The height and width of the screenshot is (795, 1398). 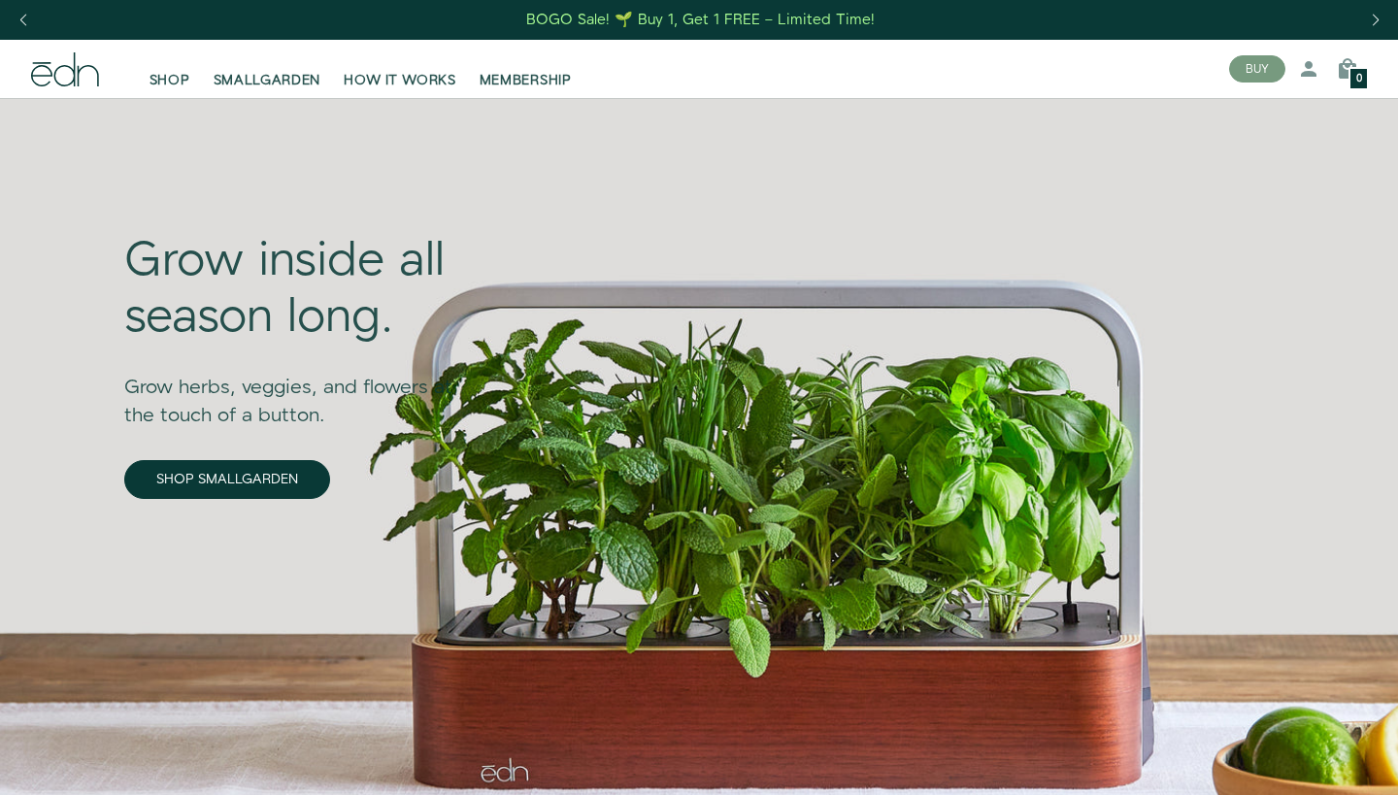 I want to click on span: MEMBERSHIP, so click(x=525, y=81).